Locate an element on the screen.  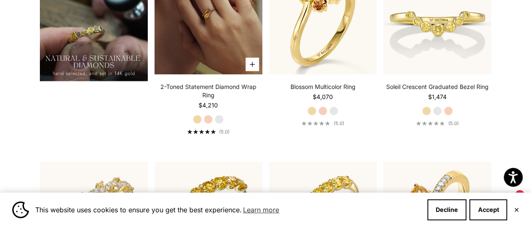
a: 2-Toned Statement Diamond Wrap Ring is located at coordinates (208, 91).